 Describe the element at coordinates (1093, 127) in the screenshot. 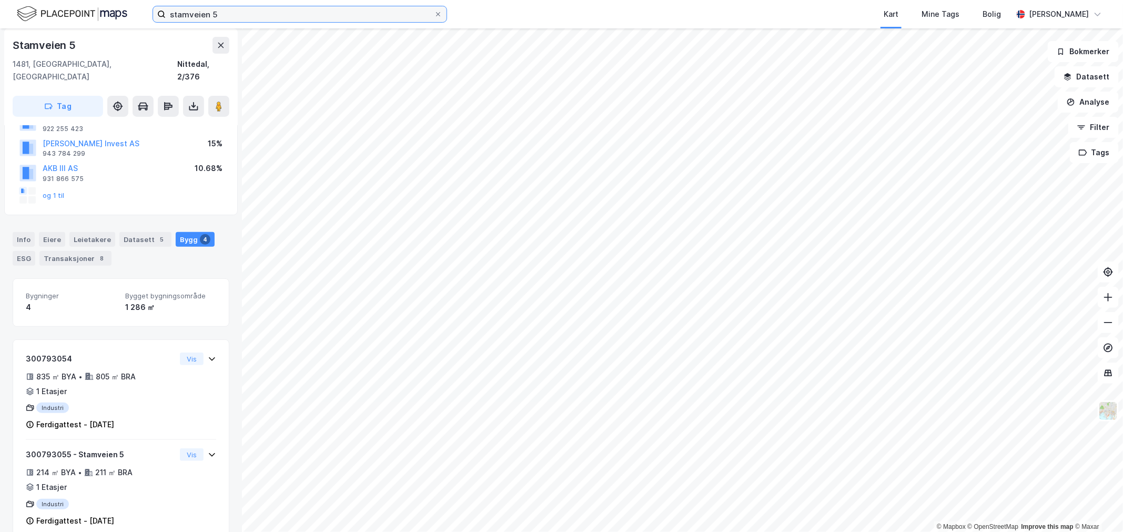

I see `button: Filter` at that location.